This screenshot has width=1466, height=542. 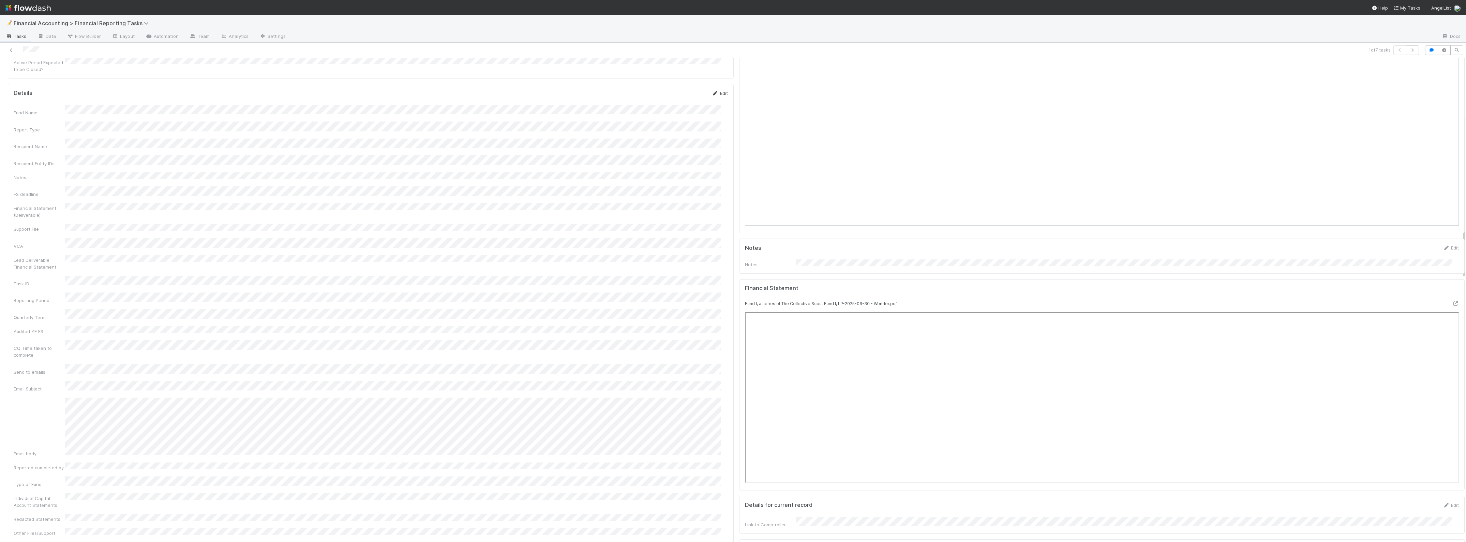 What do you see at coordinates (39, 467) in the screenshot?
I see `div: Reported completed by` at bounding box center [39, 467].